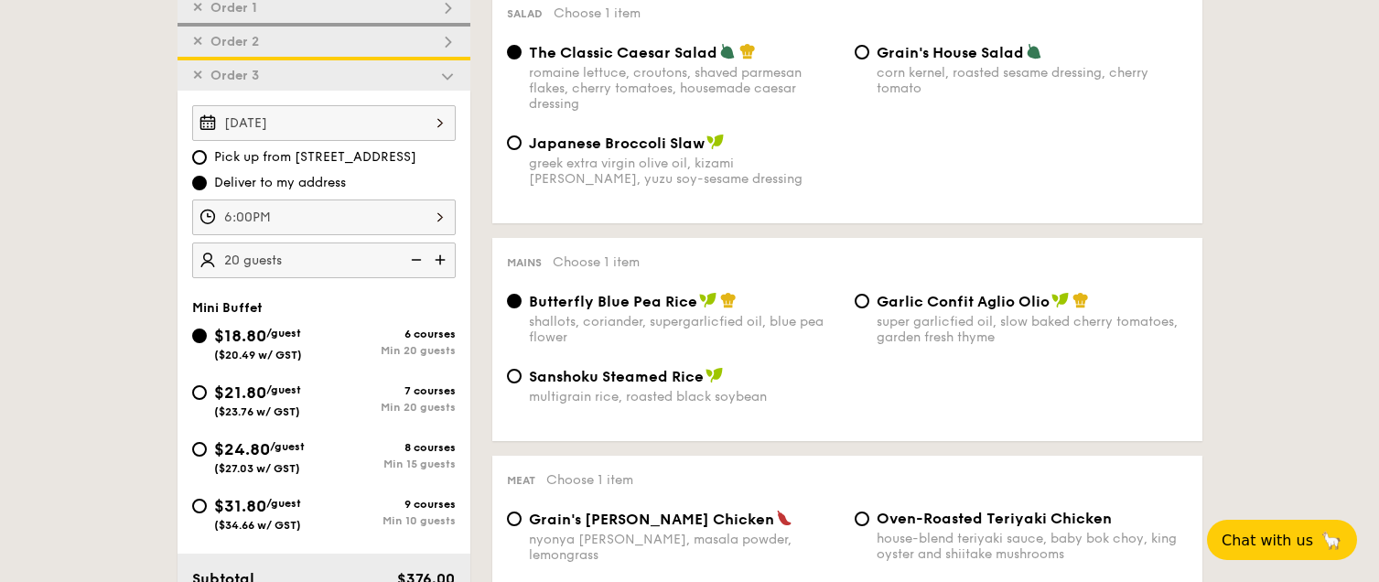  What do you see at coordinates (199, 392) in the screenshot?
I see `input: $21.80/guest($23.76 w/ GST)7 coursesMin 20 guests` at bounding box center [199, 392].